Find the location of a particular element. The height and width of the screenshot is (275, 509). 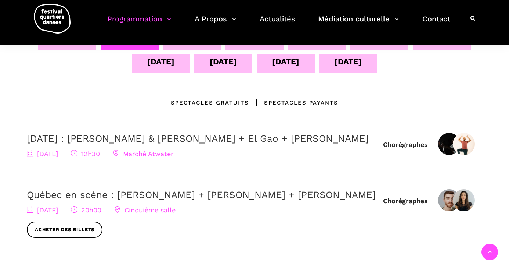

img: logo-fqd-med is located at coordinates (52, 22).